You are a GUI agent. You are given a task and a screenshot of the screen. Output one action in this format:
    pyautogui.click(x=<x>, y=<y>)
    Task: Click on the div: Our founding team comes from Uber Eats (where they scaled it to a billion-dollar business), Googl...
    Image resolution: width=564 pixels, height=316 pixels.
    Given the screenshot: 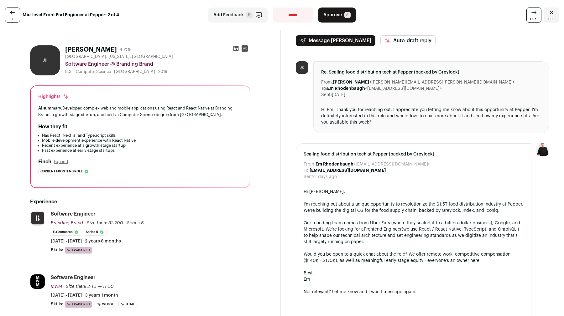 What is the action you would take?
    pyautogui.click(x=413, y=233)
    